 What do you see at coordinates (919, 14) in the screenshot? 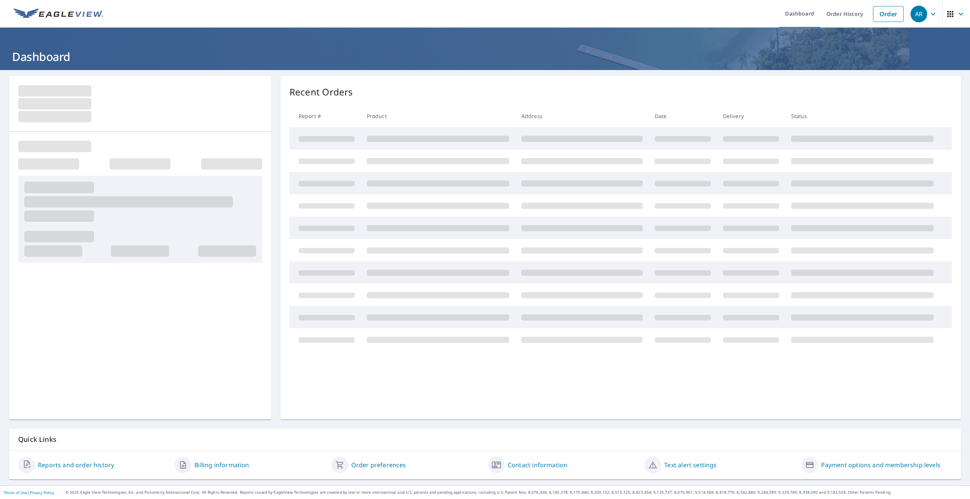
I see `div: AR` at bounding box center [919, 14].